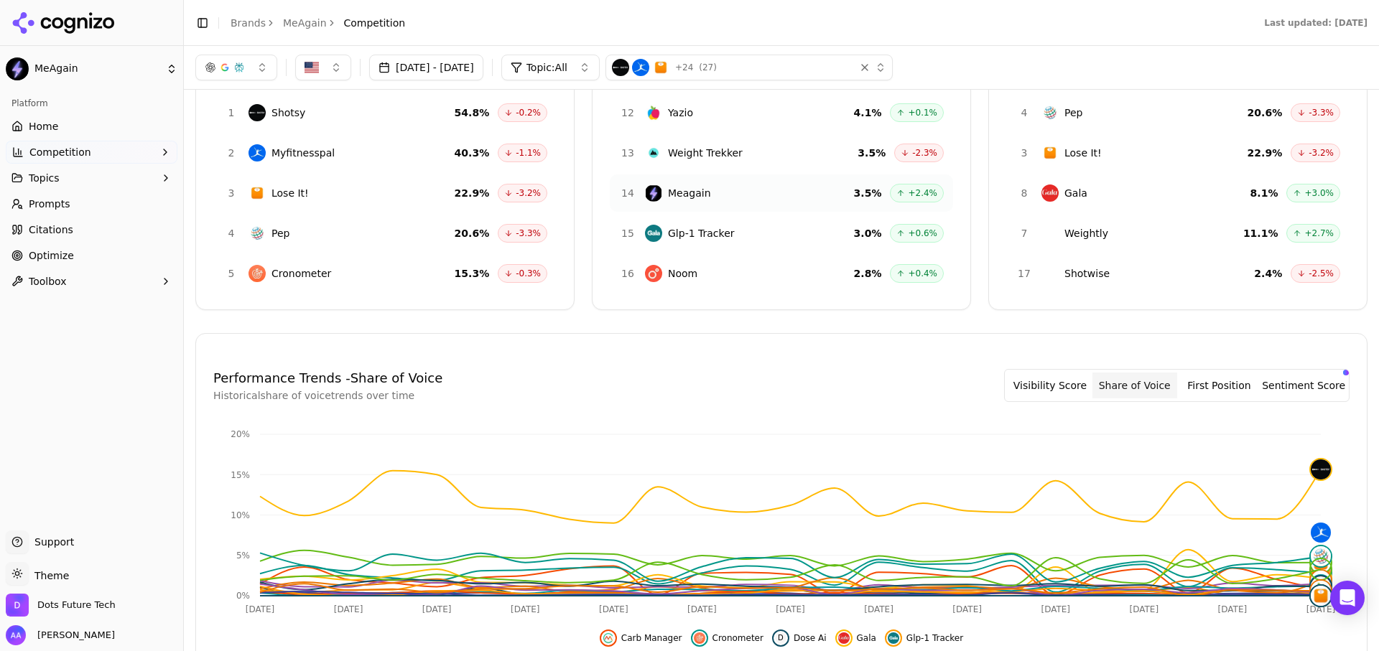  Describe the element at coordinates (243, 556) in the screenshot. I see `tspan: 5%` at that location.